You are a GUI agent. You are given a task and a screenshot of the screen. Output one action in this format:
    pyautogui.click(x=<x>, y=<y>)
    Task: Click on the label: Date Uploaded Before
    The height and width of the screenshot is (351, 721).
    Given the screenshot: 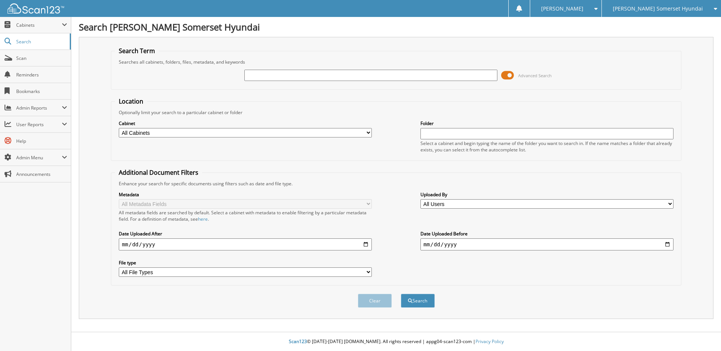 What is the action you would take?
    pyautogui.click(x=547, y=234)
    